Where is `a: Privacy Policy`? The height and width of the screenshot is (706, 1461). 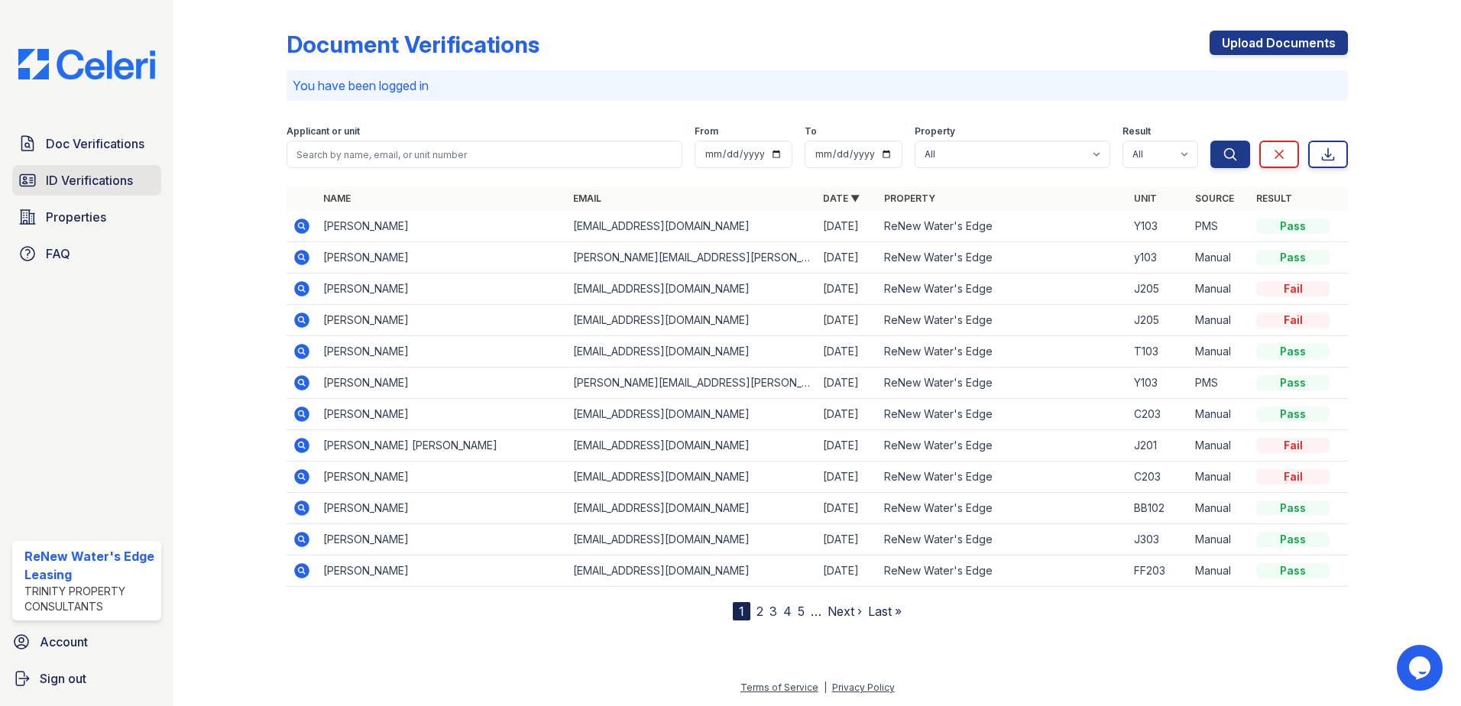 a: Privacy Policy is located at coordinates (863, 687).